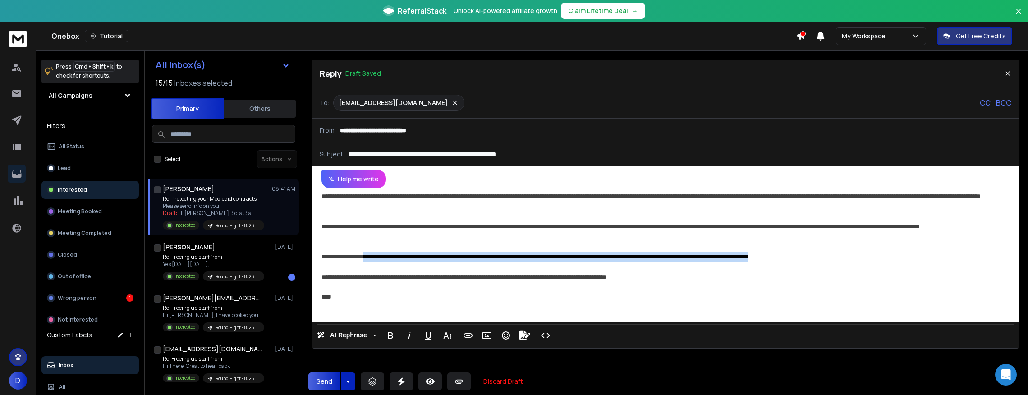 The width and height of the screenshot is (1028, 395). Describe the element at coordinates (89, 71) in the screenshot. I see `p: Press to check for shortcuts.` at that location.